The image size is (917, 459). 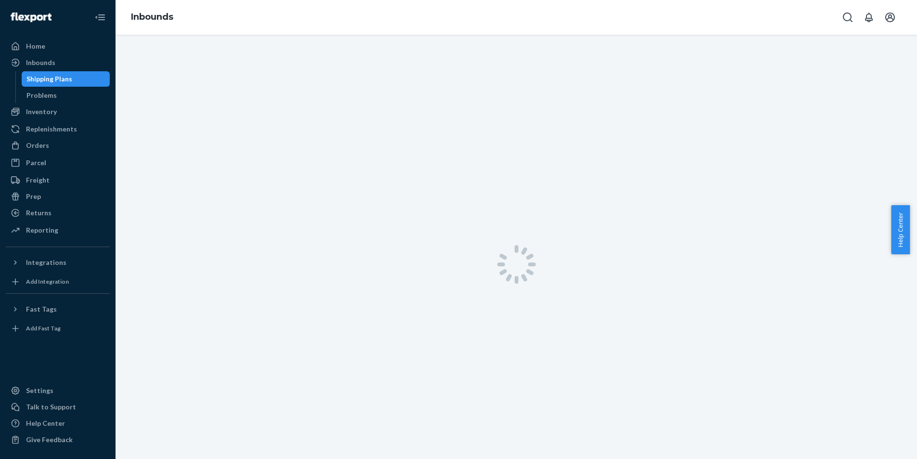 I want to click on a: Inventory, so click(x=58, y=112).